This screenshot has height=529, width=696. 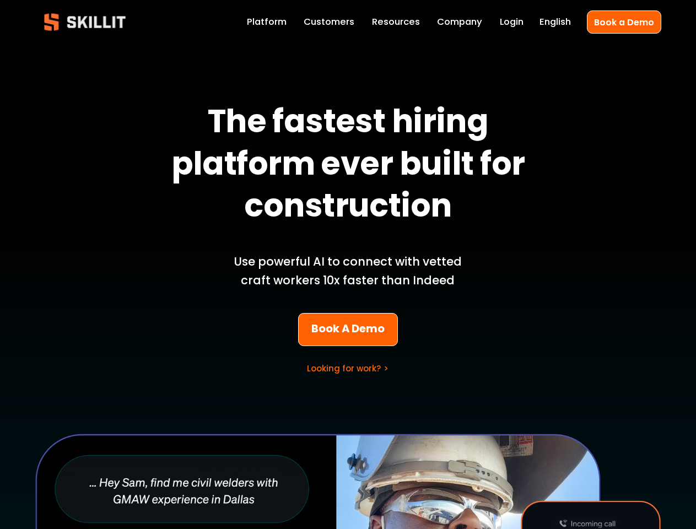 What do you see at coordinates (348, 368) in the screenshot?
I see `a: Looking for work? >` at bounding box center [348, 368].